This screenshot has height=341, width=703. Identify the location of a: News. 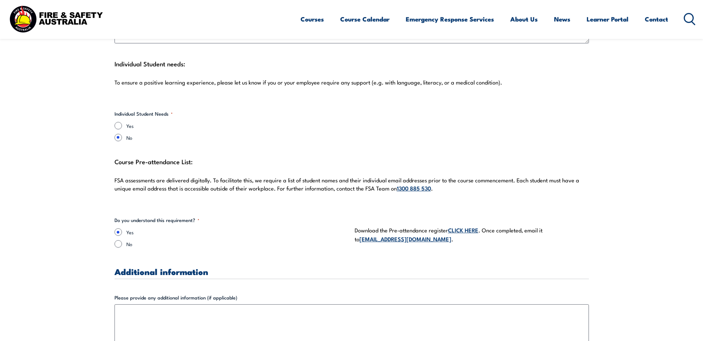
(562, 19).